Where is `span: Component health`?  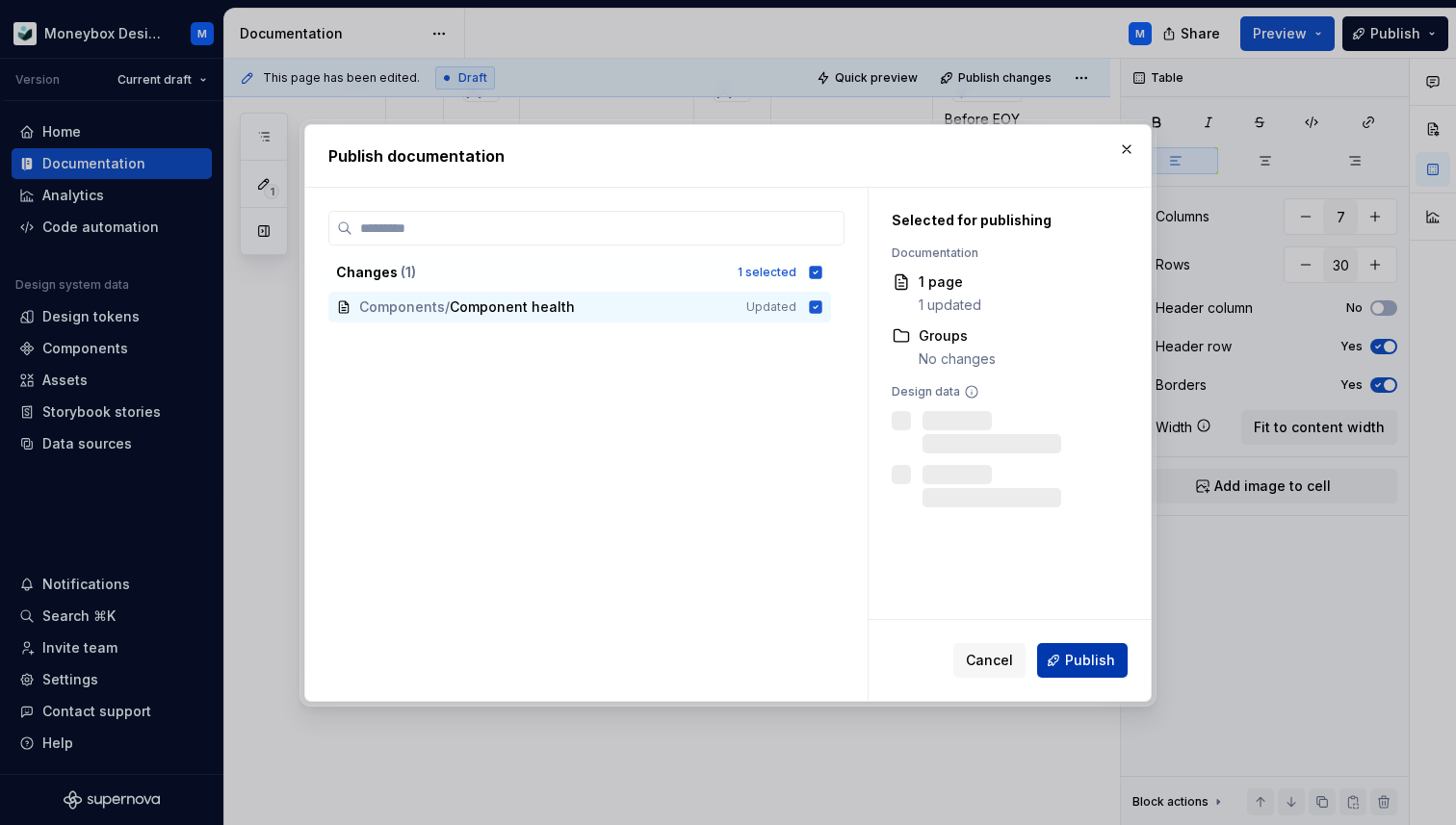 span: Component health is located at coordinates (513, 307).